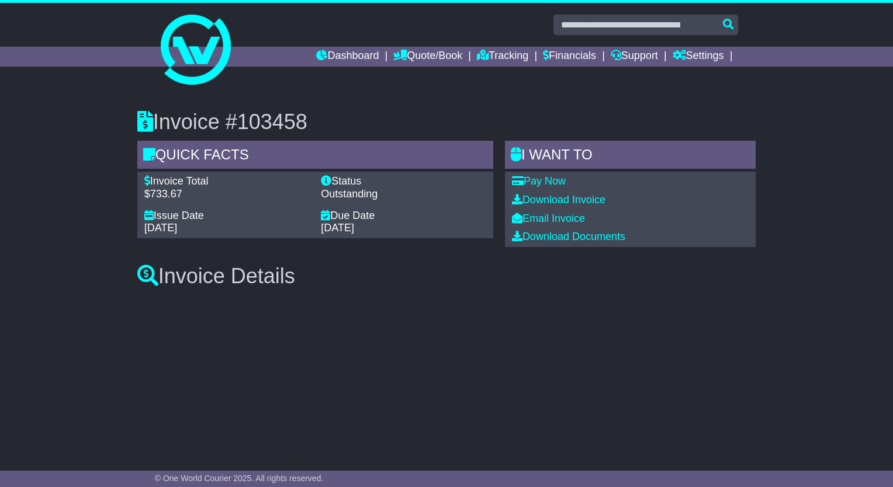  I want to click on div: Issue Date, so click(227, 216).